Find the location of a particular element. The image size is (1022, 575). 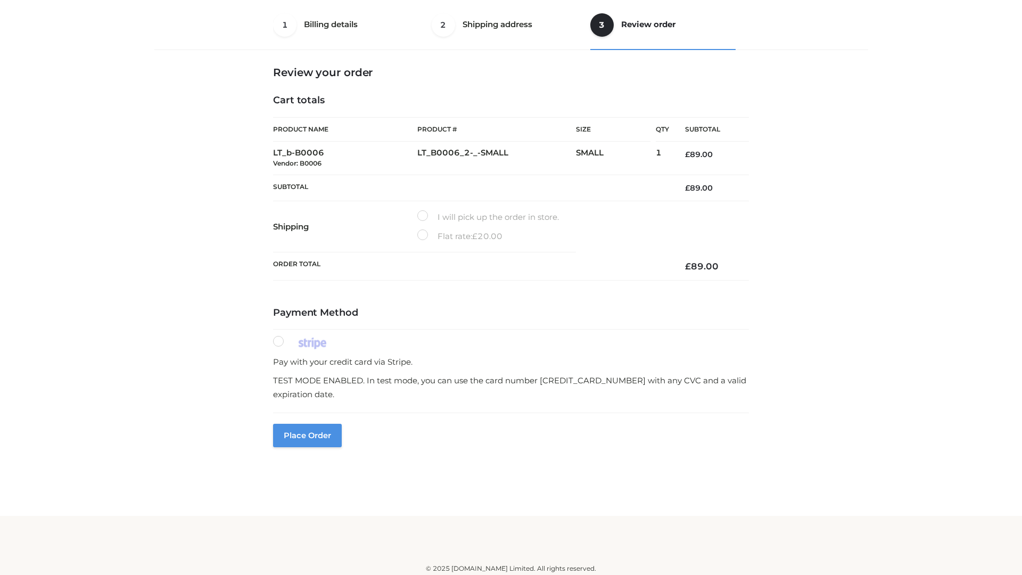

bdi: 20.00 is located at coordinates (487, 236).